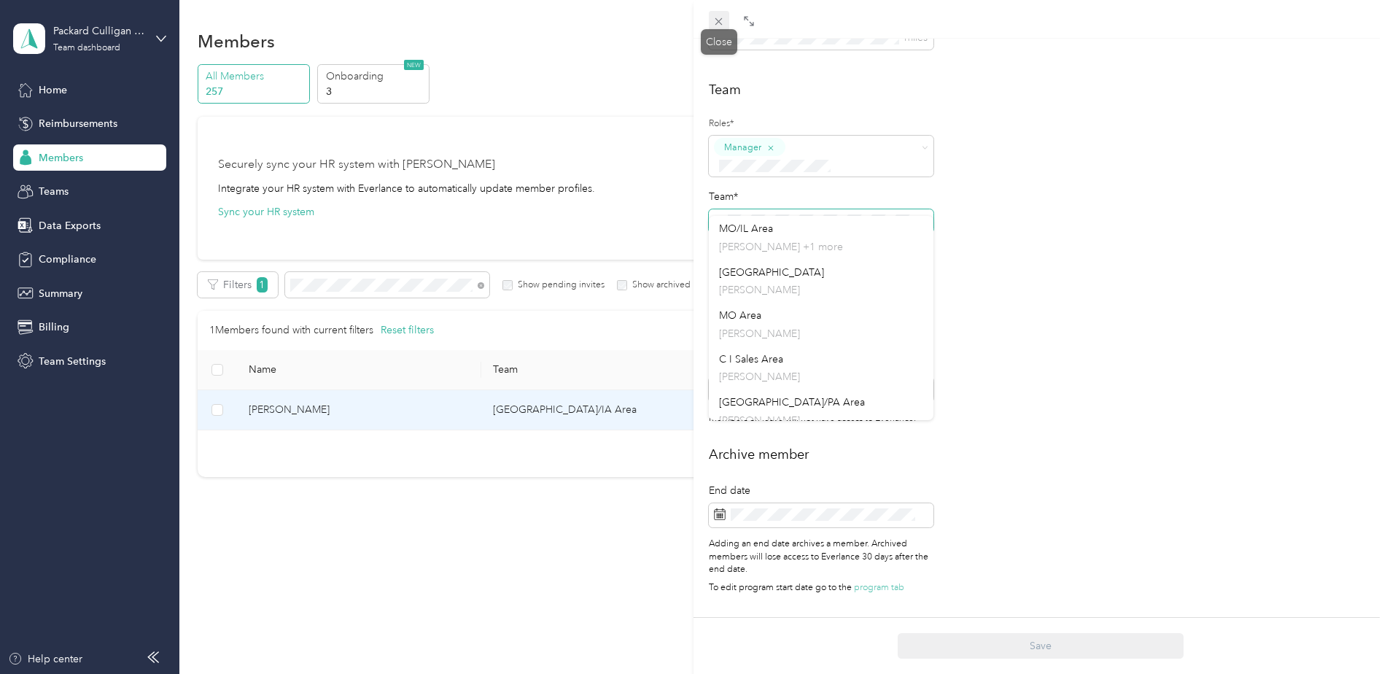 The height and width of the screenshot is (674, 1387). What do you see at coordinates (1040, 331) in the screenshot?
I see `h2: Short-term Leave` at bounding box center [1040, 331].